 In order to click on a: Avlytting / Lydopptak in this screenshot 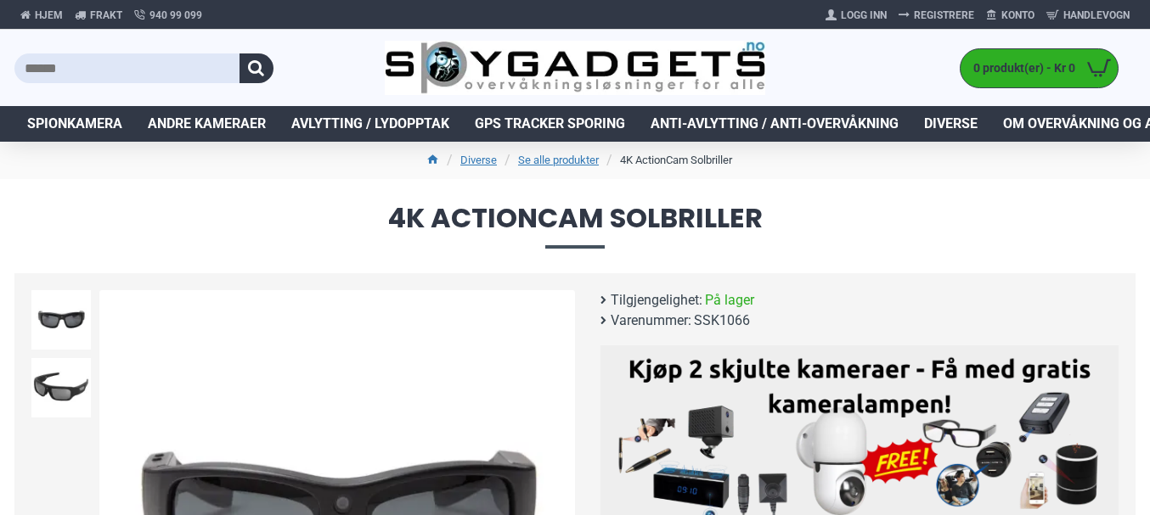, I will do `click(370, 124)`.